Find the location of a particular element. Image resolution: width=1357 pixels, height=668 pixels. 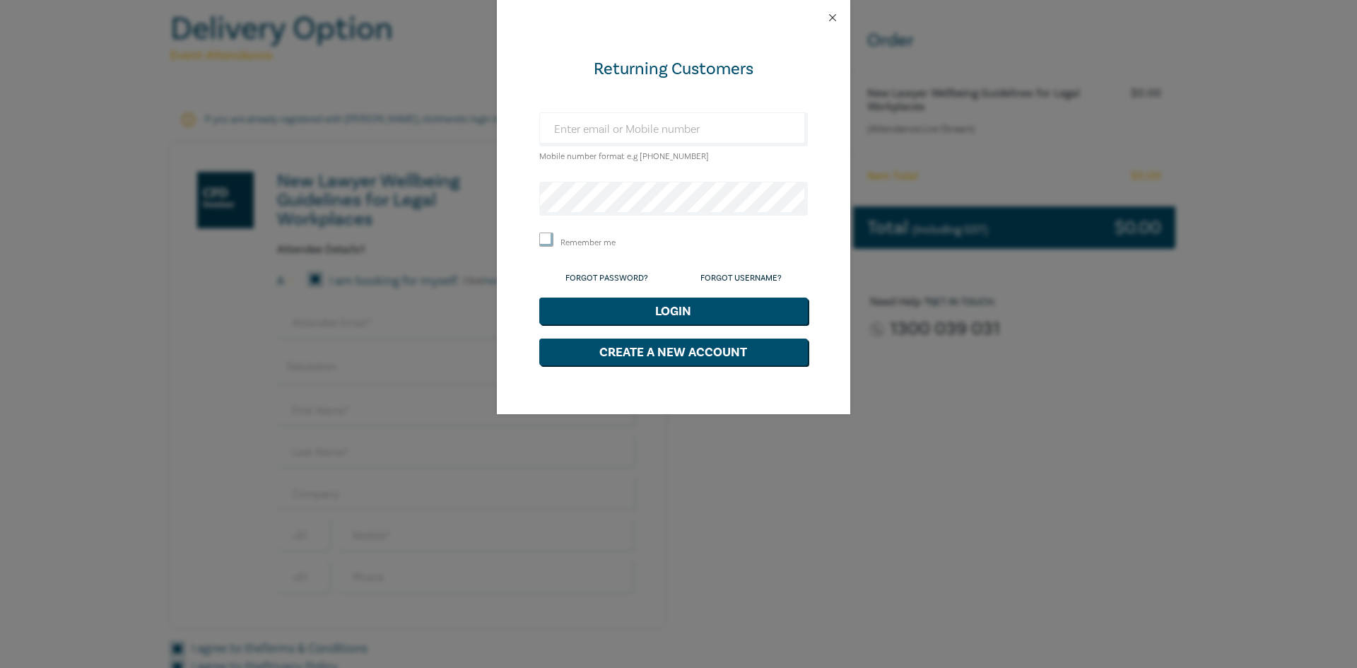

button: Create a New Account is located at coordinates (673, 352).